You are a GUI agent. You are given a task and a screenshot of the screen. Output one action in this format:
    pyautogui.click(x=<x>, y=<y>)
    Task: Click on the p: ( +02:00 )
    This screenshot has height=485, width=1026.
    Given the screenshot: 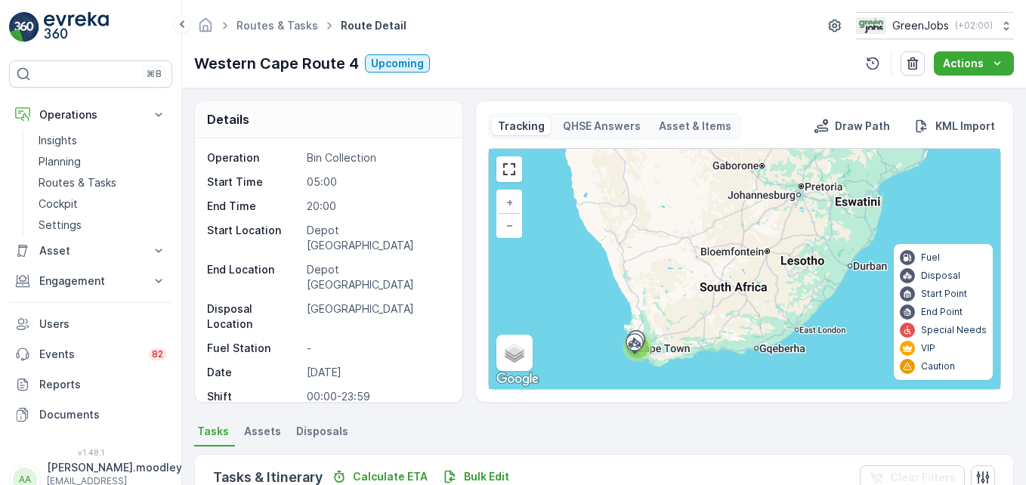 What is the action you would take?
    pyautogui.click(x=974, y=26)
    